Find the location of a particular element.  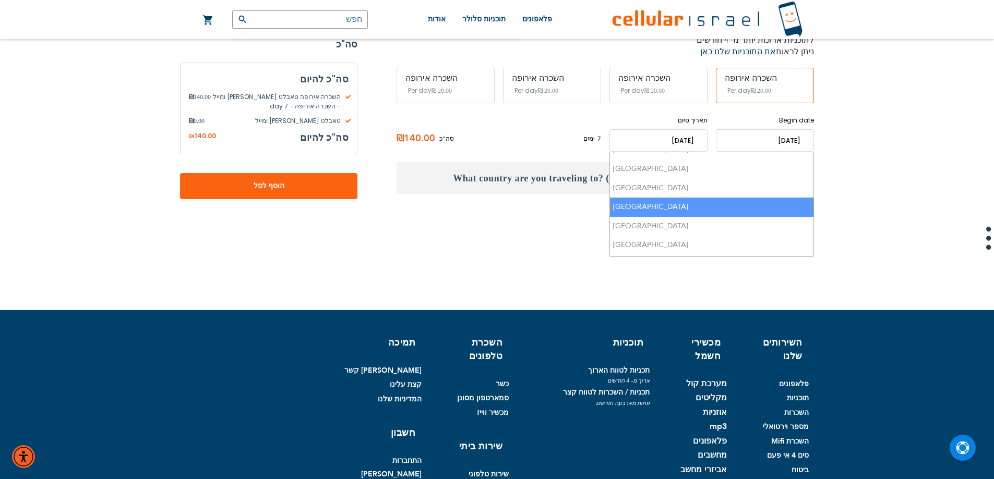

a: כשר is located at coordinates (502, 384).